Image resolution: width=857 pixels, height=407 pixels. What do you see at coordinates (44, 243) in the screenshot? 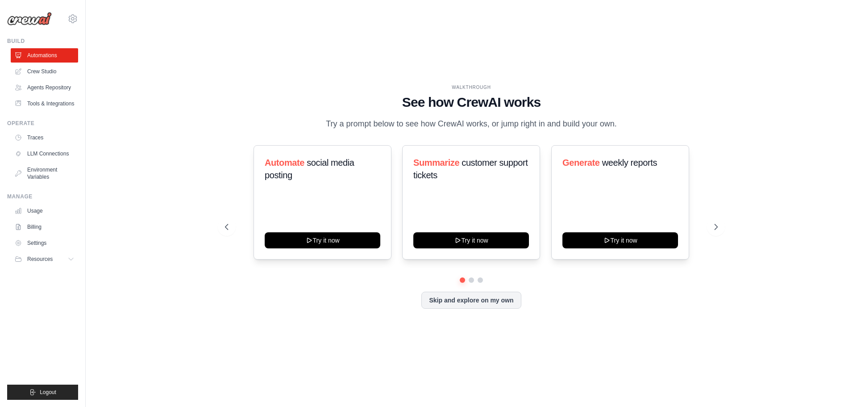
I see `a: Settings` at bounding box center [44, 243].